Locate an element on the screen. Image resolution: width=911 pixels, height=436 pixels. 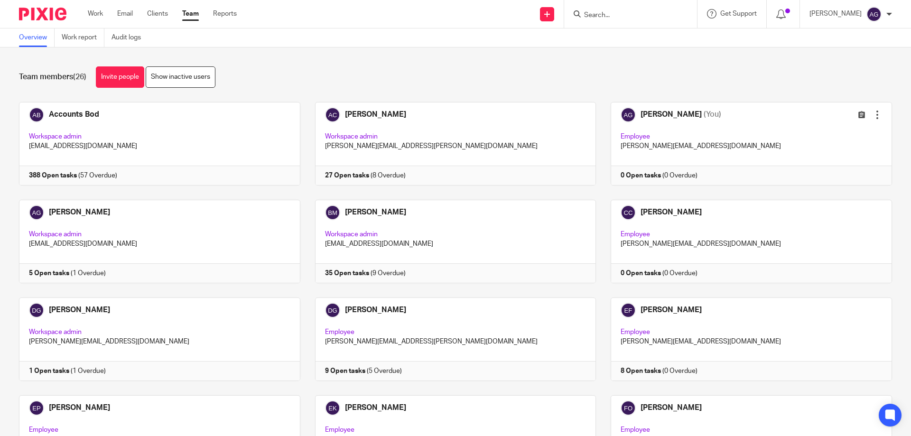
a: Work report is located at coordinates (83, 37).